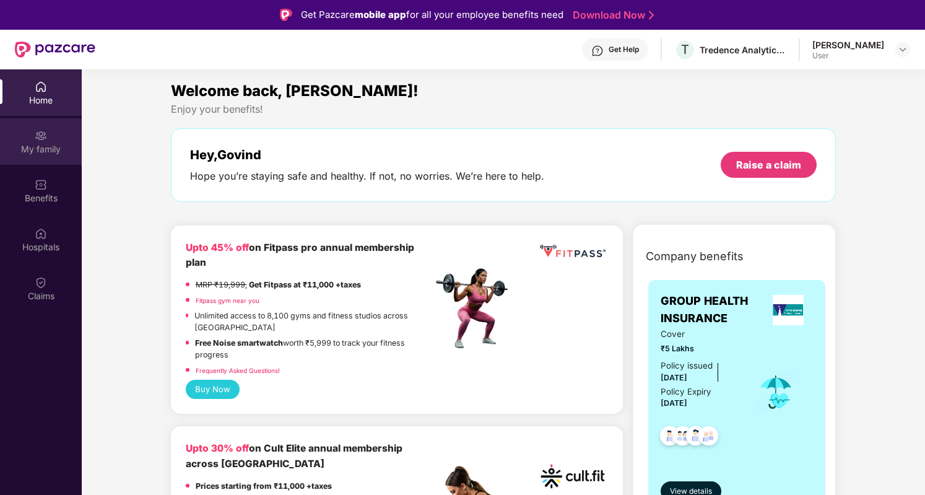 This screenshot has height=495, width=925. What do you see at coordinates (598, 51) in the screenshot?
I see `img: svg+xml;base64,PHN2ZyBpZD0iSGVscC0zMngzMiIgeG1sbnM9Imh0dHA6Ly93d3cudzMub3JnLzIwMDAvc3ZnIiB3aWR0aD...` at bounding box center [598, 51].